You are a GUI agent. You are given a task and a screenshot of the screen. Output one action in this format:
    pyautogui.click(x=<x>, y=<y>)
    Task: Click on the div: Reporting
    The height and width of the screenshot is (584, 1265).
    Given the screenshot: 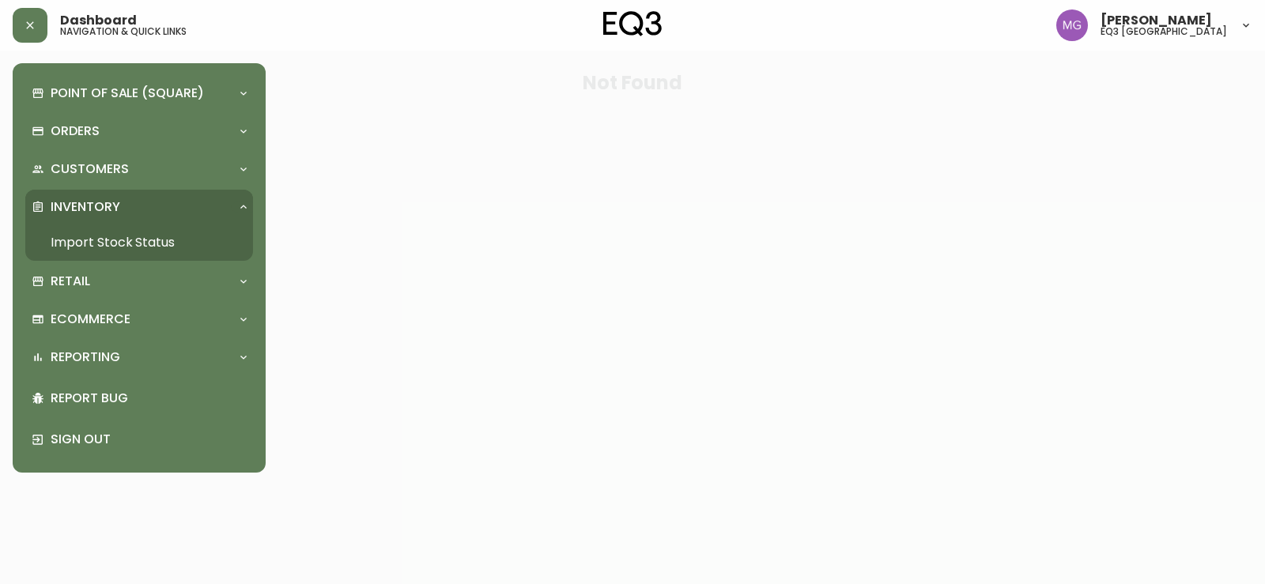 What is the action you would take?
    pyautogui.click(x=139, y=357)
    